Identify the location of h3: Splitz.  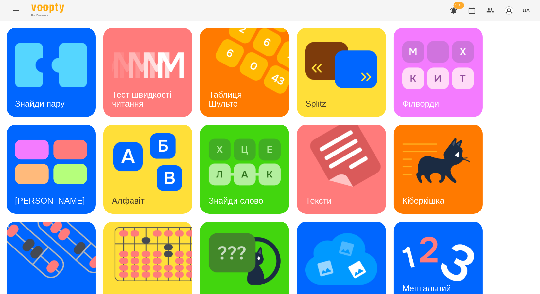
(316, 104).